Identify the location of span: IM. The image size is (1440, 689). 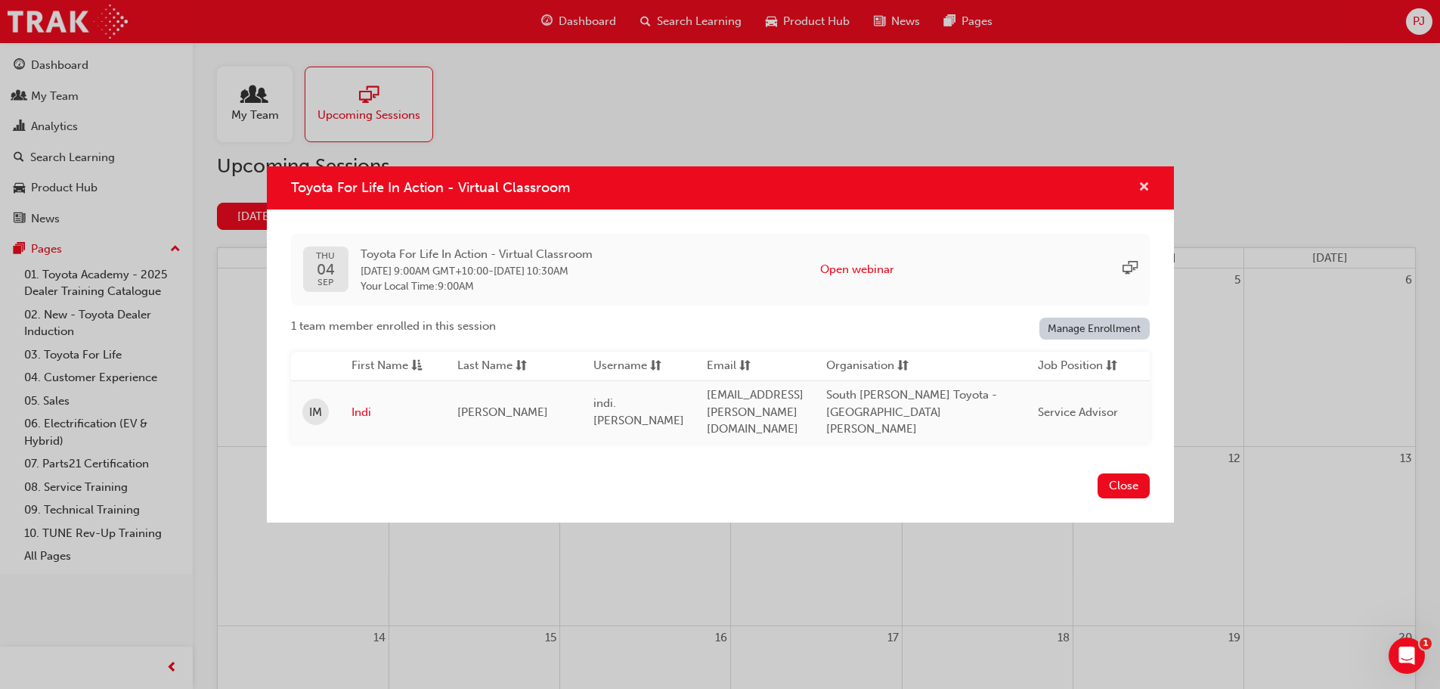
(315, 412).